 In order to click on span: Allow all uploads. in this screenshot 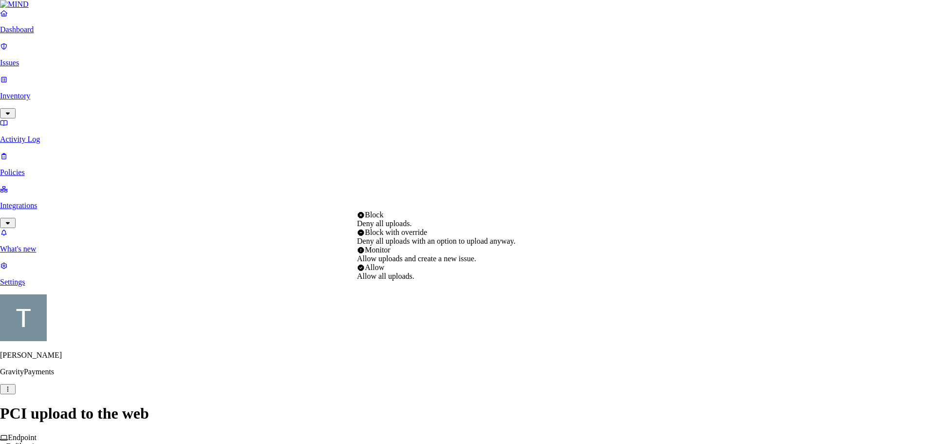, I will do `click(386, 276)`.